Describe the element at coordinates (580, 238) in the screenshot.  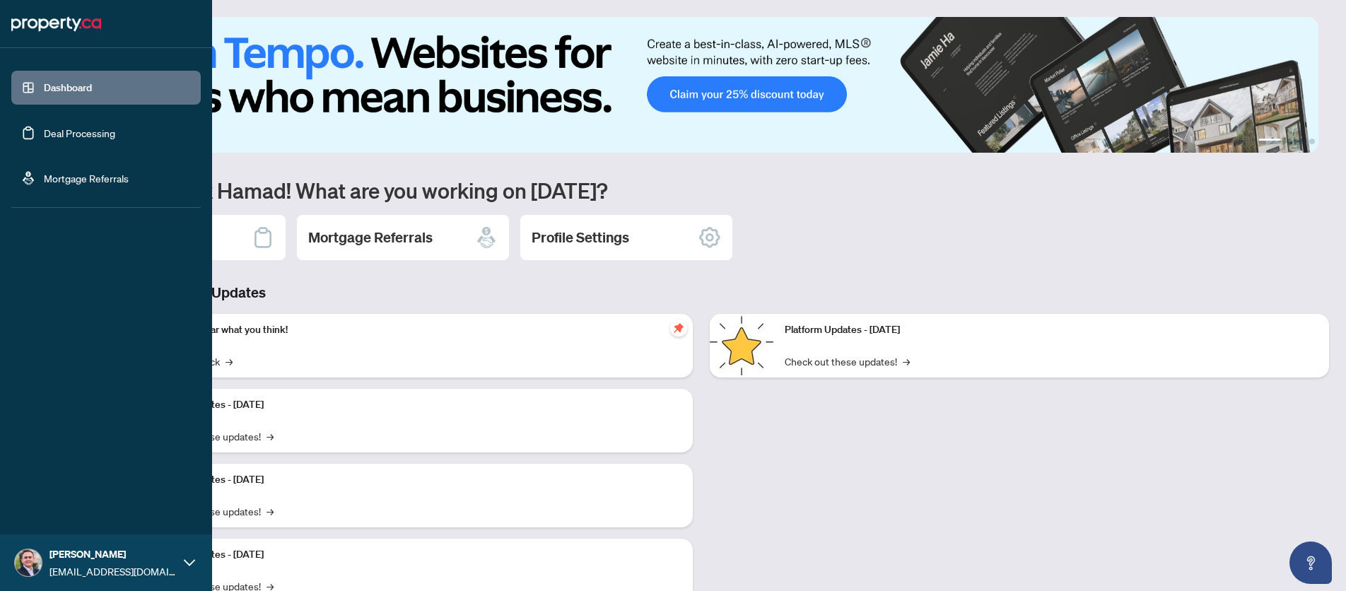
I see `h2: Profile Settings` at that location.